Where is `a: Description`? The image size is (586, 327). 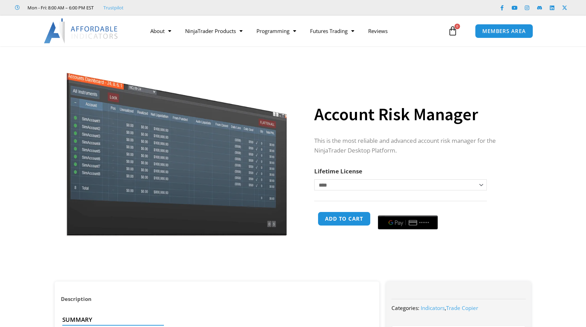 a: Description is located at coordinates (76, 299).